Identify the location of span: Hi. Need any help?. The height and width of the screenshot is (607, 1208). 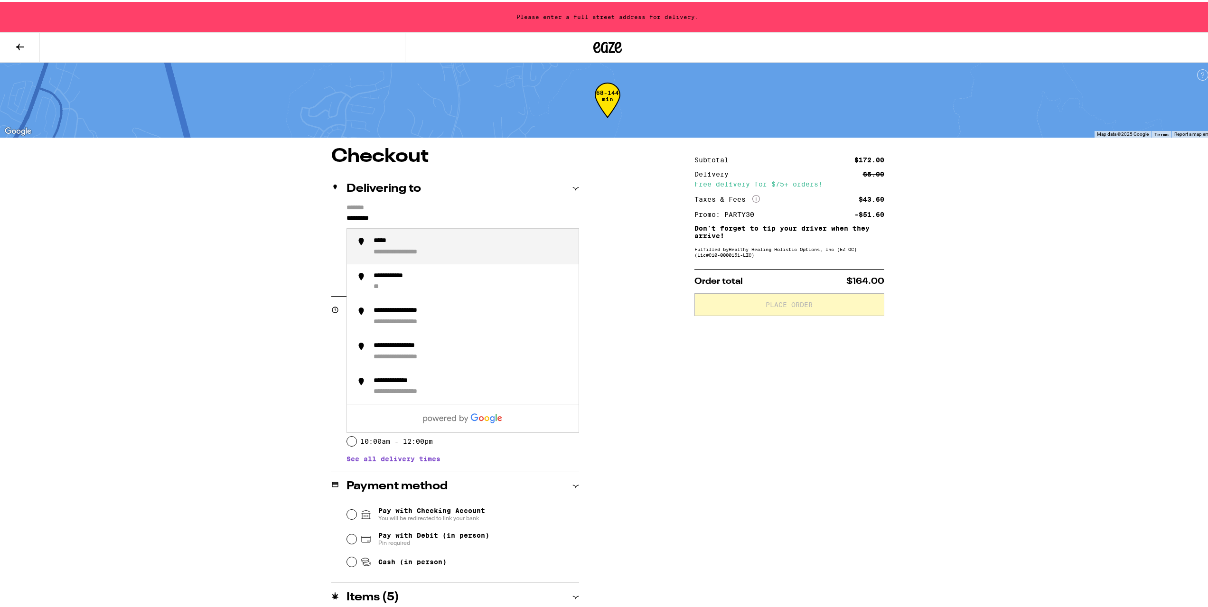
(37, 10).